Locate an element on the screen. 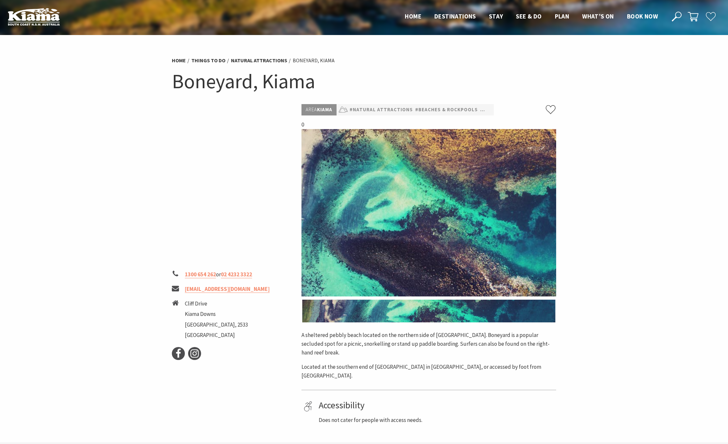 The image size is (728, 444). li: Cliff Drive is located at coordinates (216, 304).